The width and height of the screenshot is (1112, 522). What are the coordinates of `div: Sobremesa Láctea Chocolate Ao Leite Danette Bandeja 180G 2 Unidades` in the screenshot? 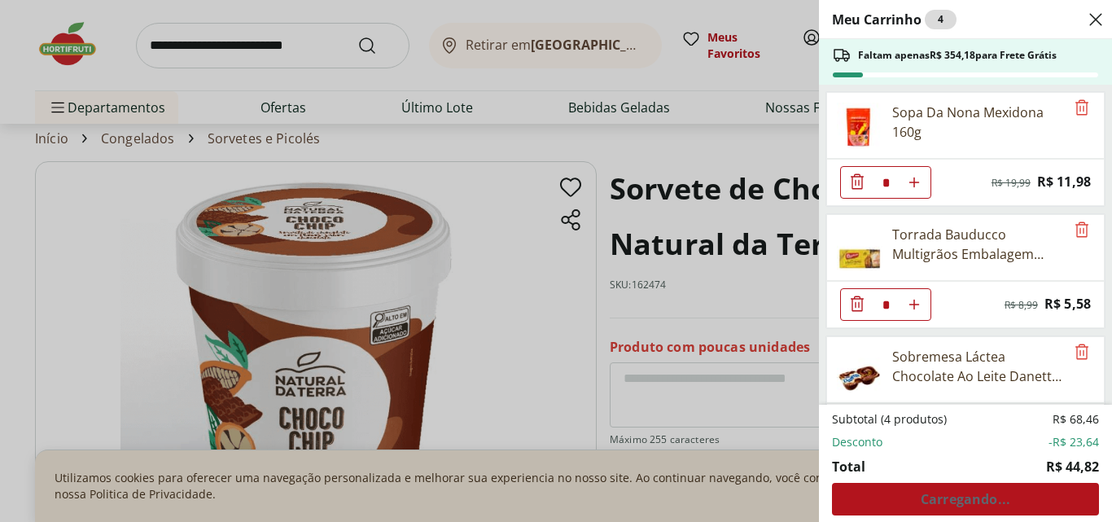 It's located at (978, 366).